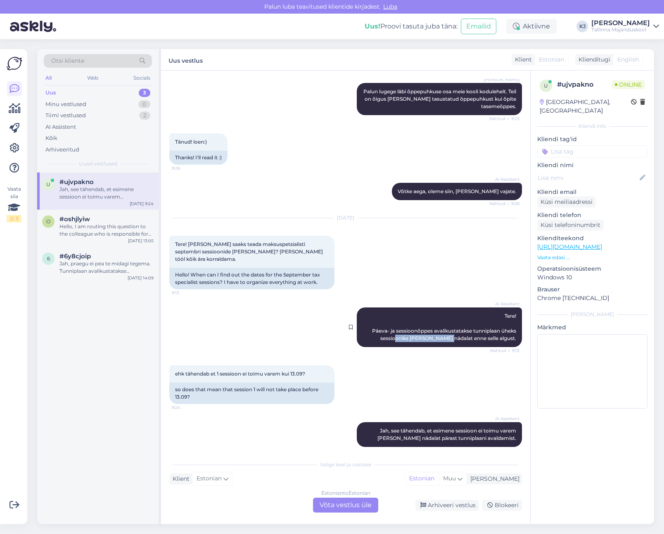 This screenshot has height=534, width=664. Describe the element at coordinates (14, 219) in the screenshot. I see `div: 2 / 3` at that location.